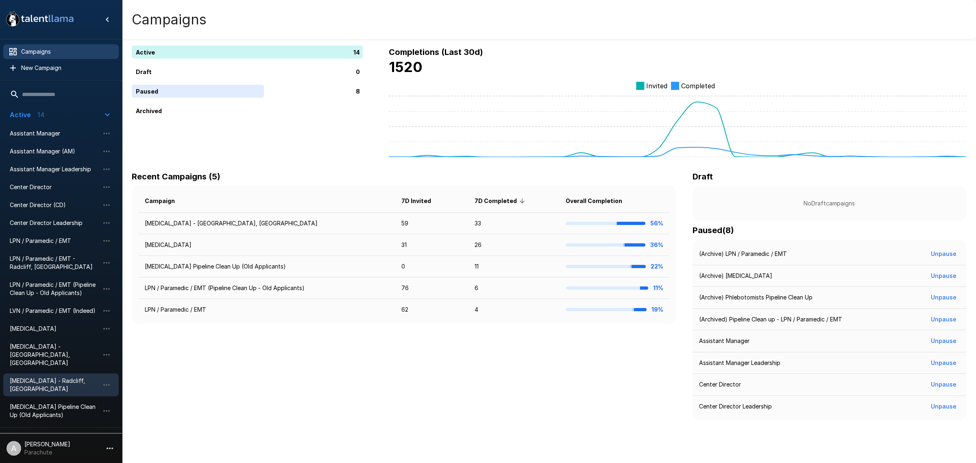 This screenshot has width=976, height=463. Describe the element at coordinates (513, 245) in the screenshot. I see `td: 26` at that location.